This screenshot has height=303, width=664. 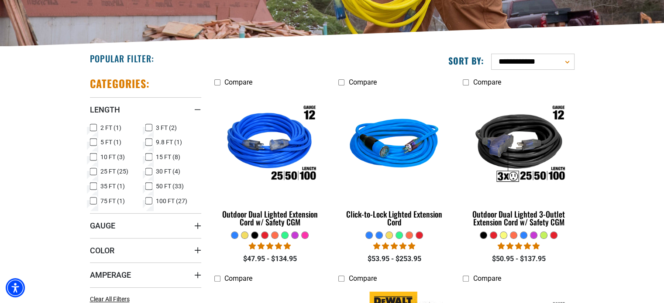 What do you see at coordinates (518, 259) in the screenshot?
I see `div: $50.95 - $137.95` at bounding box center [518, 259].